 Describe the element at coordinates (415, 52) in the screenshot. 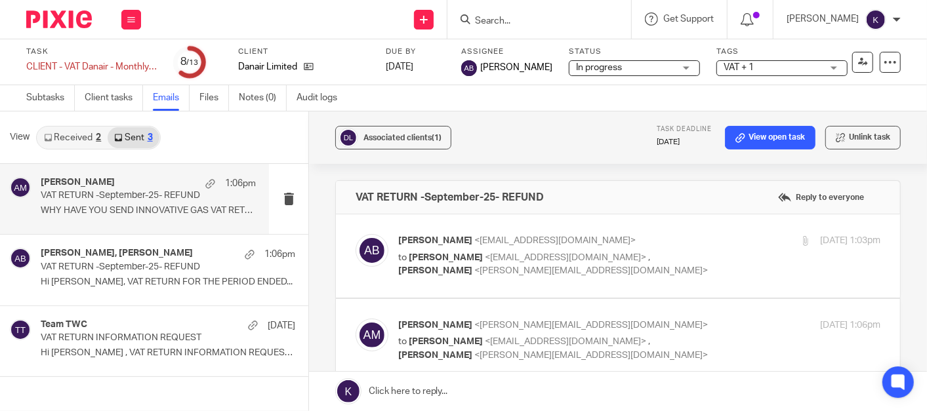

I see `label: Due by` at that location.